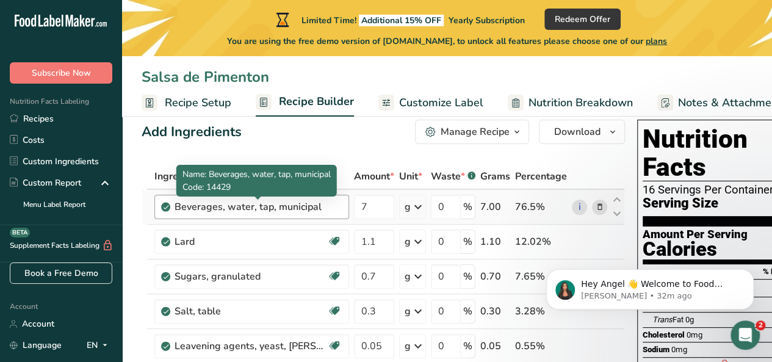 The width and height of the screenshot is (772, 362). I want to click on p: Message from Aya, sent 32m ago, so click(132, 52).